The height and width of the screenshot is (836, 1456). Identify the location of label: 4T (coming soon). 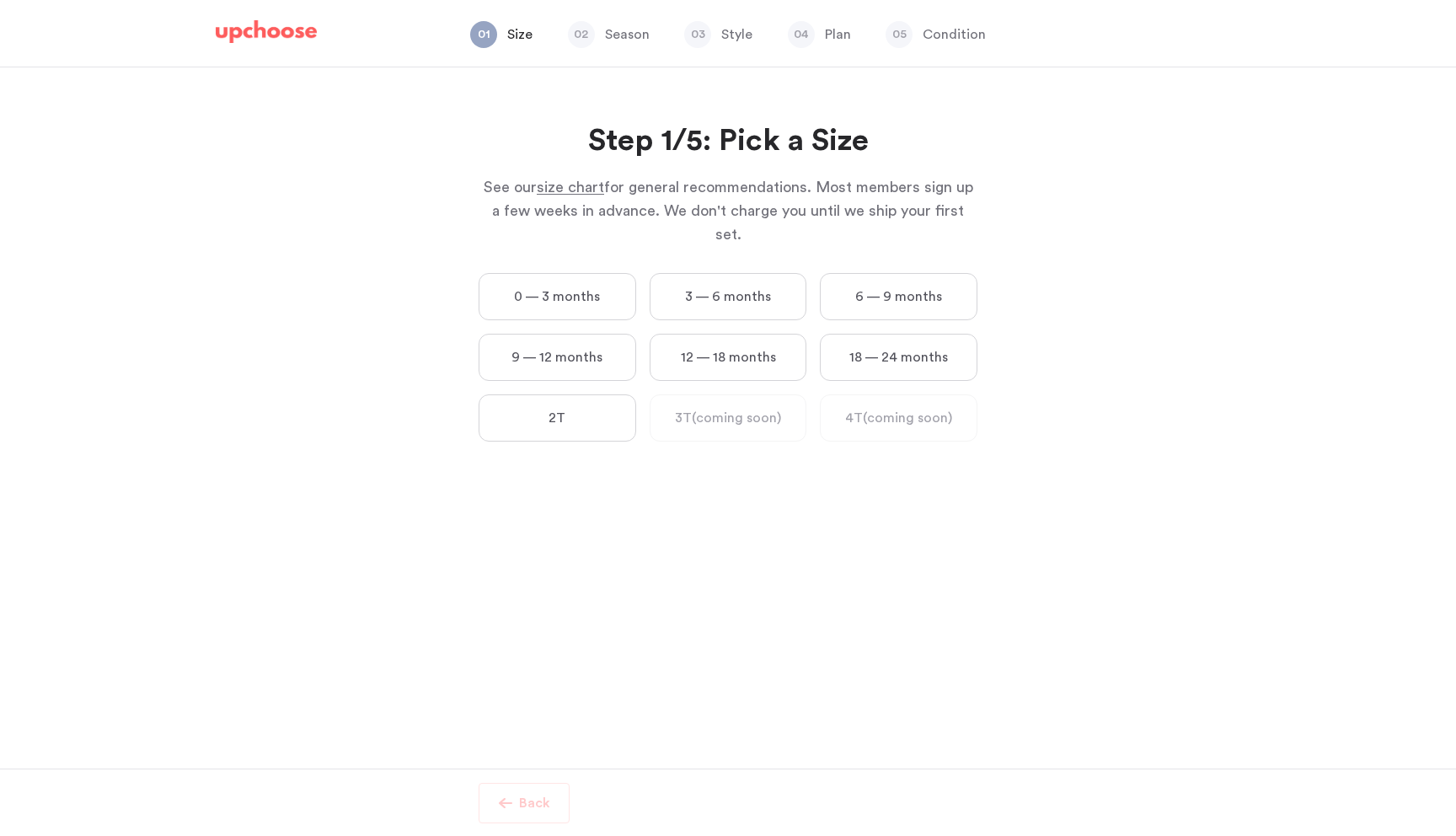
(898, 418).